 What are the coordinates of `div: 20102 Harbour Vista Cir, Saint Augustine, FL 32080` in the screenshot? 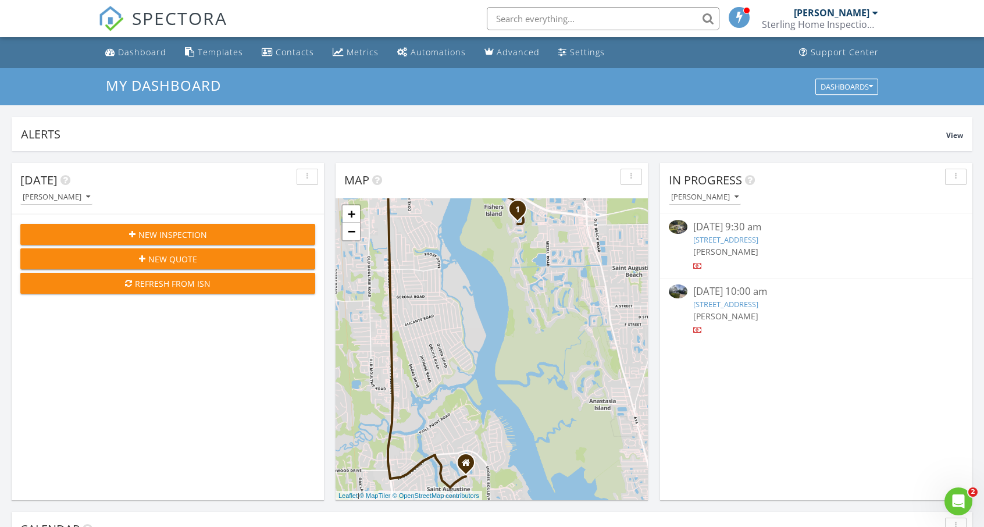 It's located at (521, 212).